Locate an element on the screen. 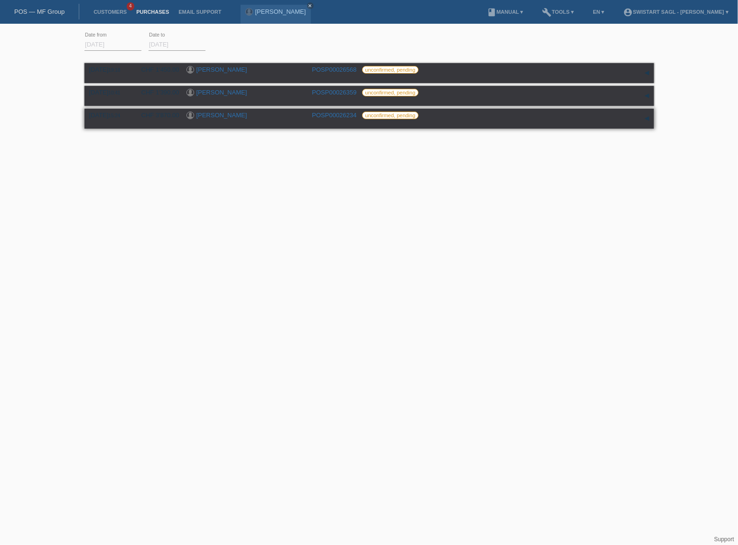  div: CHF 1'450.00 is located at coordinates (157, 69).